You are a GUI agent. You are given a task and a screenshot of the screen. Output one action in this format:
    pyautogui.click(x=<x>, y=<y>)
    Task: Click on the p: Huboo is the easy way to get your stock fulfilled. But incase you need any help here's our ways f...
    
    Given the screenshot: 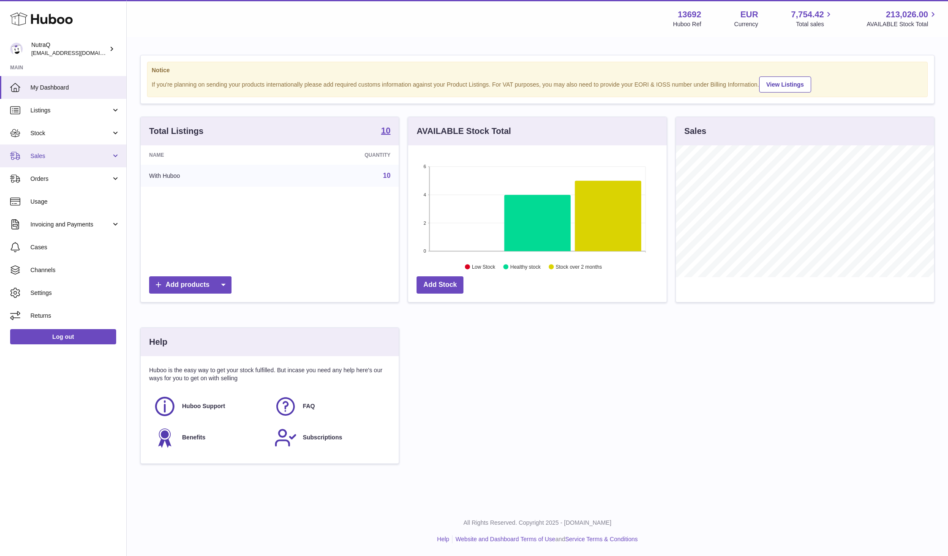 What is the action you would take?
    pyautogui.click(x=269, y=374)
    